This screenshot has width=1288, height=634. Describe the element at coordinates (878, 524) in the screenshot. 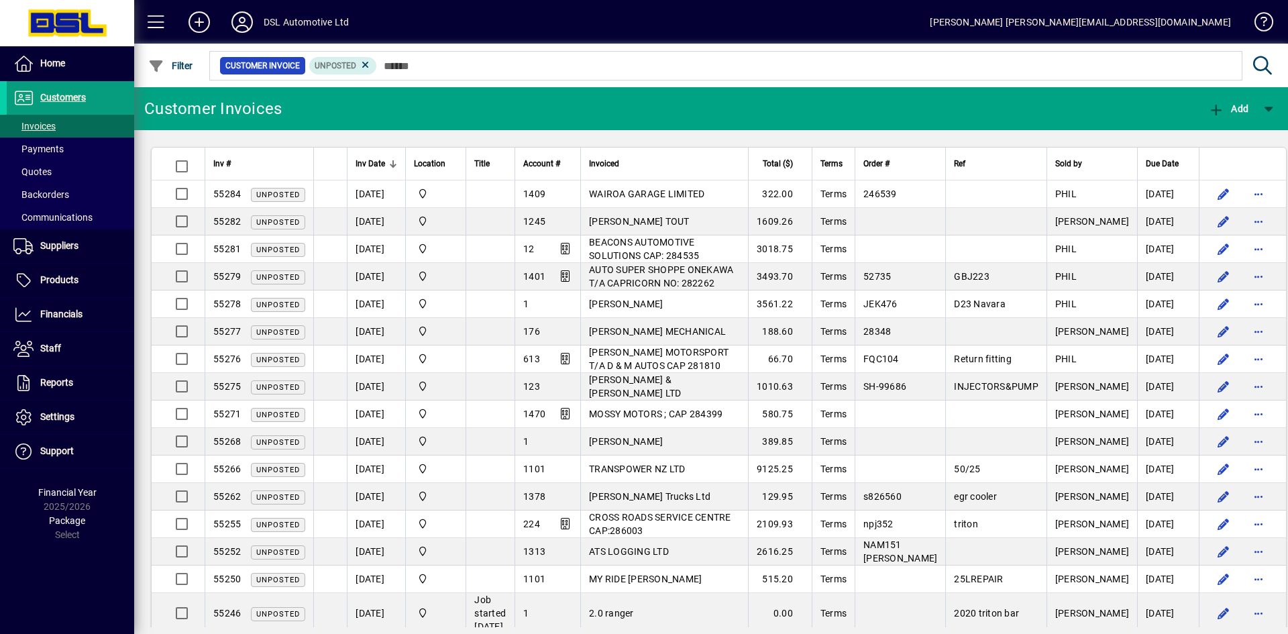

I see `span: npj352` at that location.